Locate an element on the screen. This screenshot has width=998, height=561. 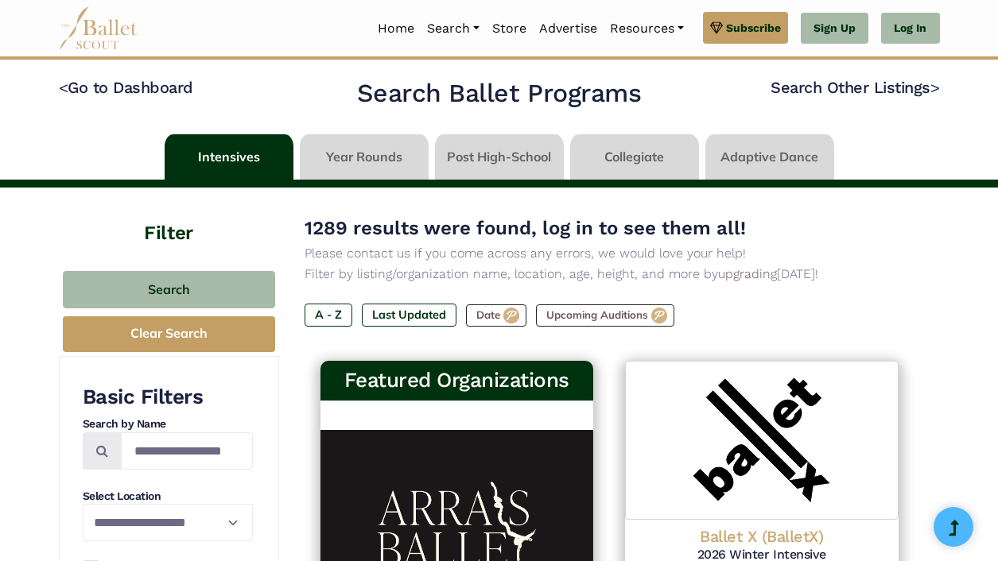
label: Upcoming Auditions is located at coordinates (605, 316).